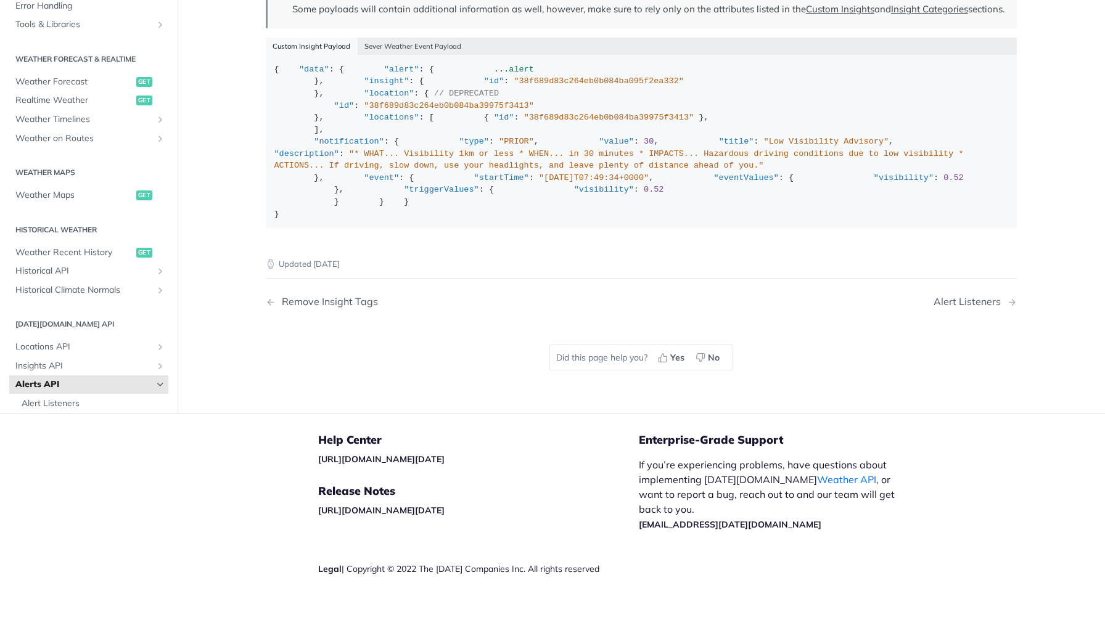 The height and width of the screenshot is (636, 1105). What do you see at coordinates (783, 440) in the screenshot?
I see `h5: Enterprise-Grade Support` at bounding box center [783, 440].